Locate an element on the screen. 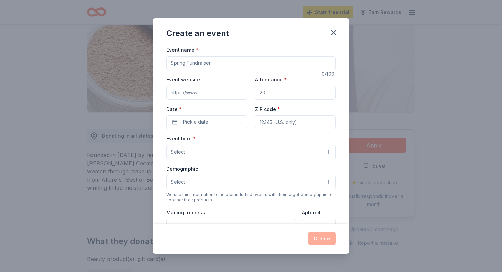  label: Attendance is located at coordinates (271, 80).